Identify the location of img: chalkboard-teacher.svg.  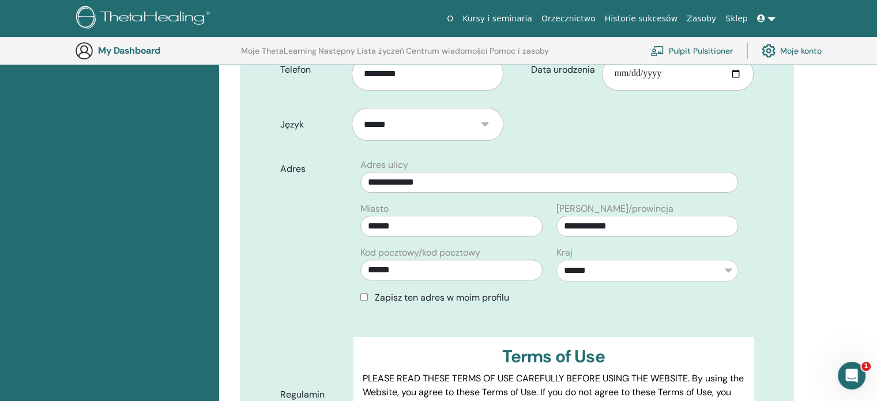
(658, 51).